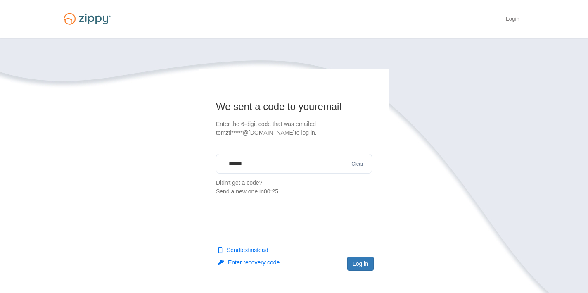  What do you see at coordinates (294, 187) in the screenshot?
I see `p: Didn't get a code?` at bounding box center [294, 187].